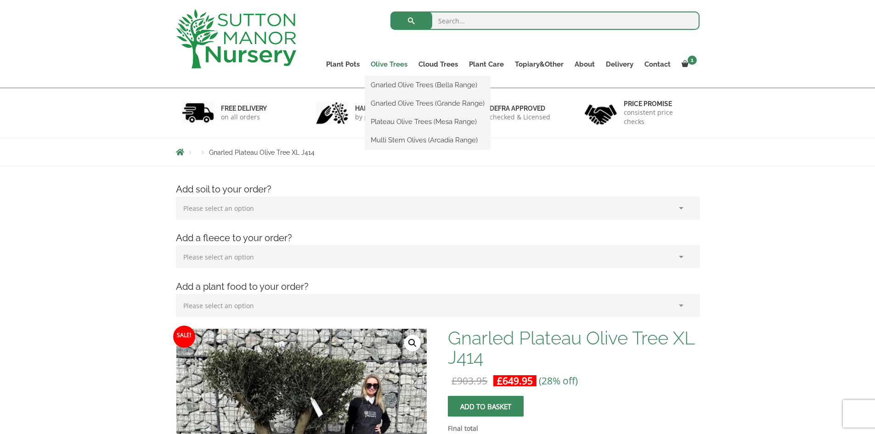 The height and width of the screenshot is (434, 875). Describe the element at coordinates (438, 152) in the screenshot. I see `nav: Breadcrumbs` at that location.